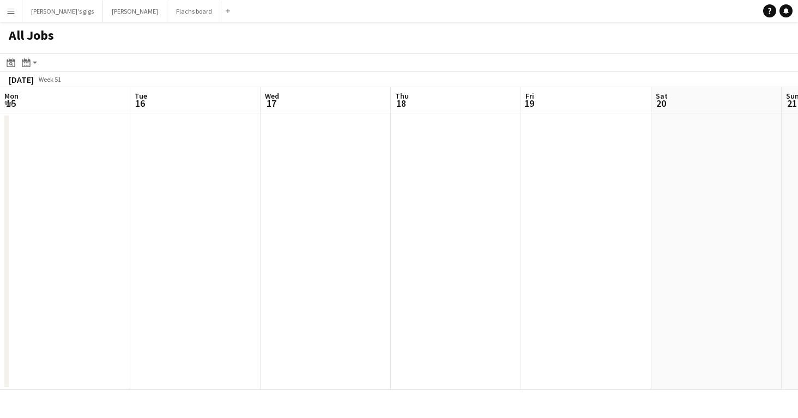 This screenshot has width=798, height=418. Describe the element at coordinates (661, 103) in the screenshot. I see `span: 20` at that location.